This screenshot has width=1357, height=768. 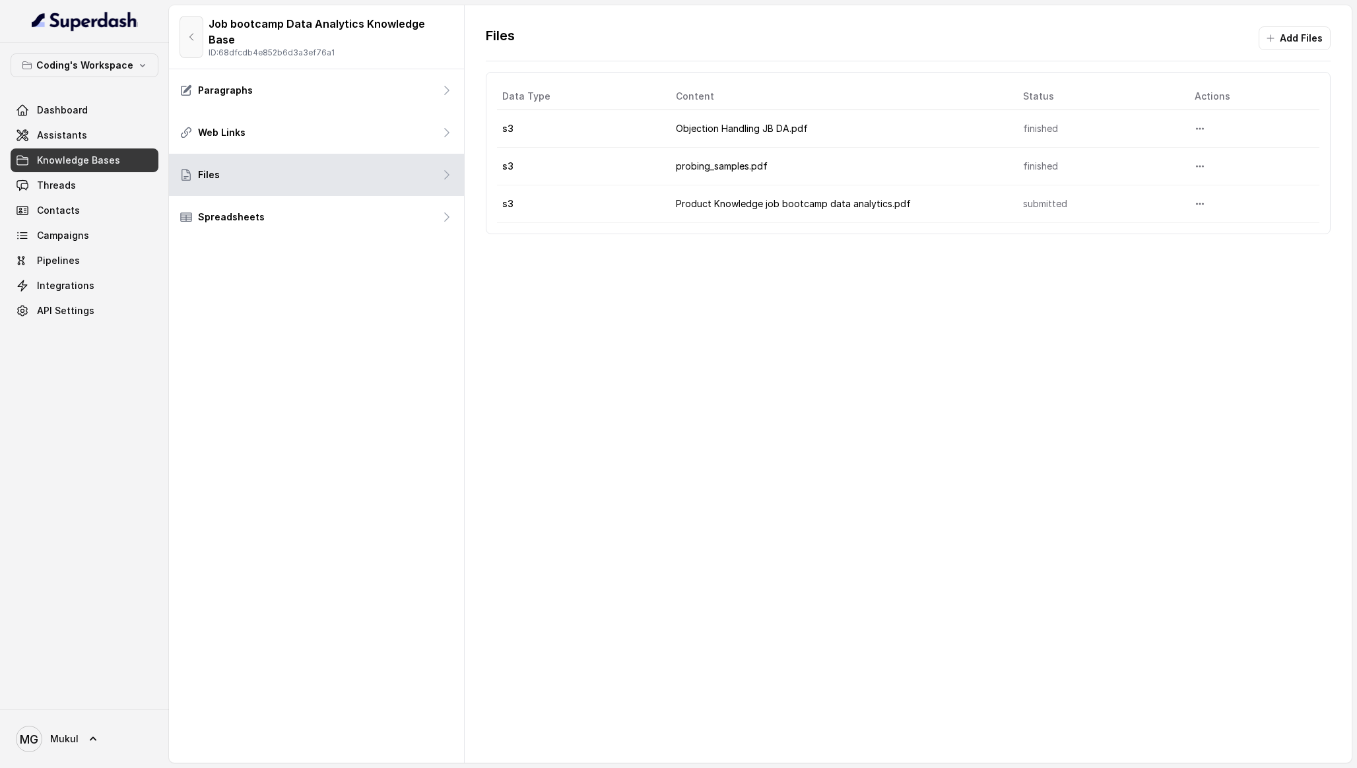 I want to click on a: Assistants, so click(x=85, y=135).